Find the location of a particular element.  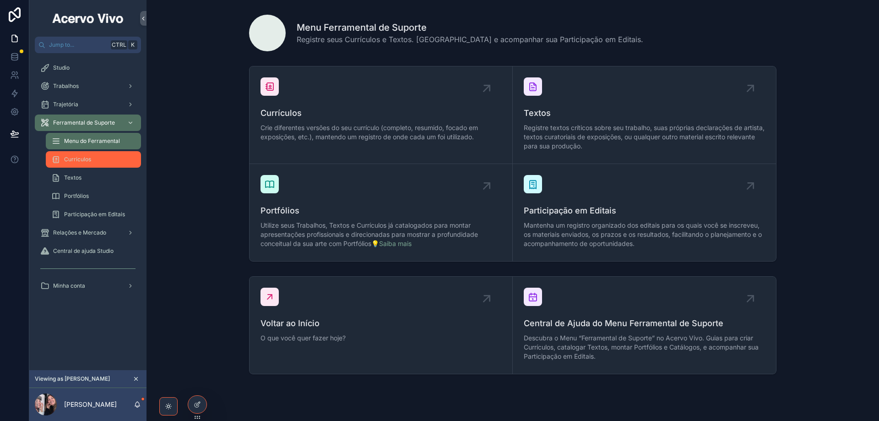

a: CurrículosCrie diferentes versões do seu currículo (completo, resumido, focado em exposições, etc... is located at coordinates (381, 115).